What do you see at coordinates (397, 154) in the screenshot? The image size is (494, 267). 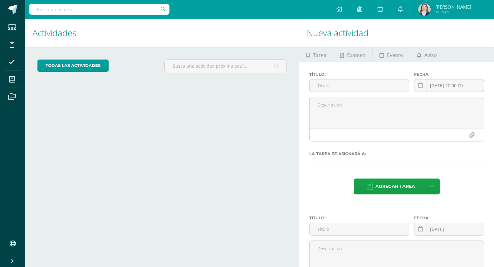 I see `label: La tarea se asignará a:` at bounding box center [397, 154].